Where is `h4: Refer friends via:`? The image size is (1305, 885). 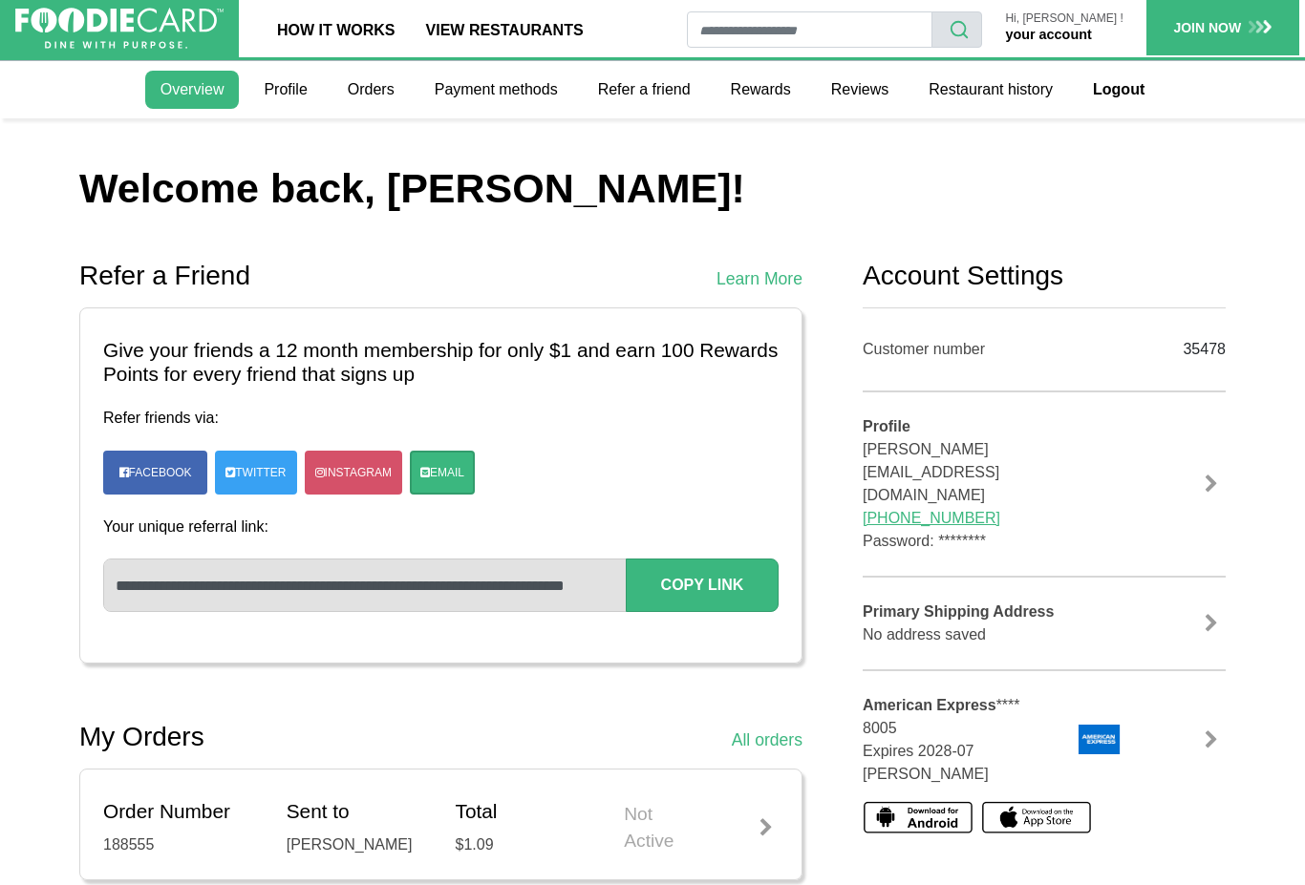
h4: Refer friends via: is located at coordinates (440, 417).